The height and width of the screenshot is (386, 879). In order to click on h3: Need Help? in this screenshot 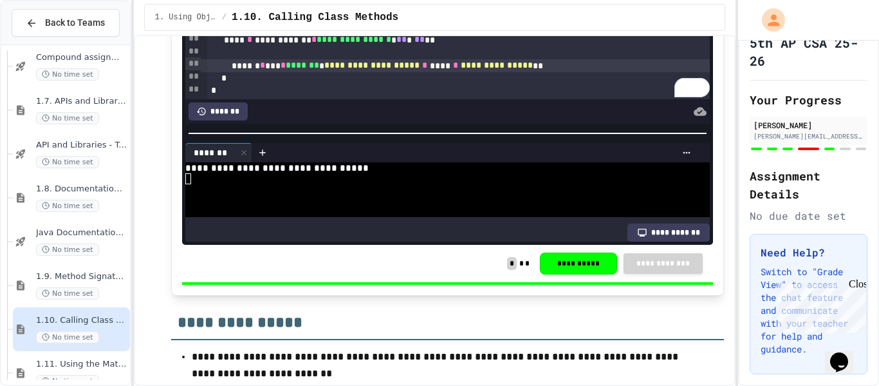, I will do `click(809, 252)`.